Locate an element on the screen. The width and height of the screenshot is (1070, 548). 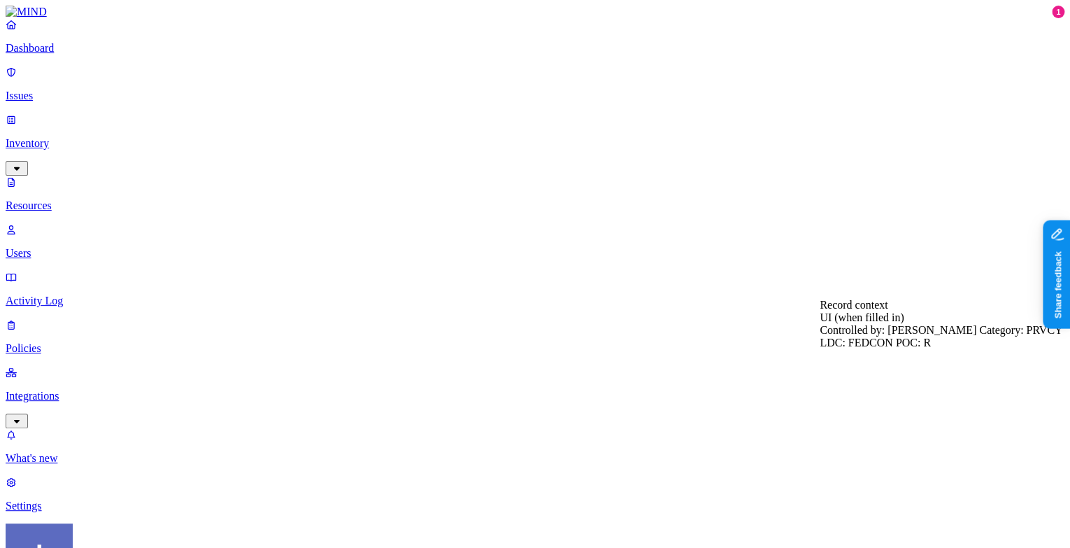
p: Users is located at coordinates (535, 253).